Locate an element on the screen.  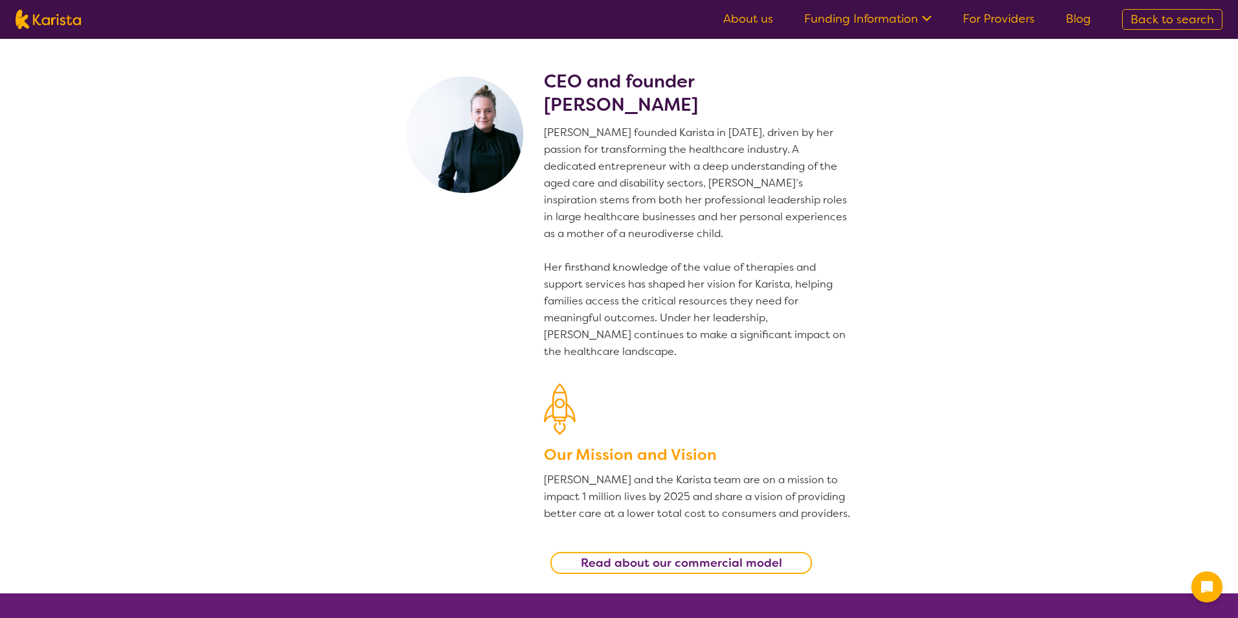
a: About us is located at coordinates (748, 19).